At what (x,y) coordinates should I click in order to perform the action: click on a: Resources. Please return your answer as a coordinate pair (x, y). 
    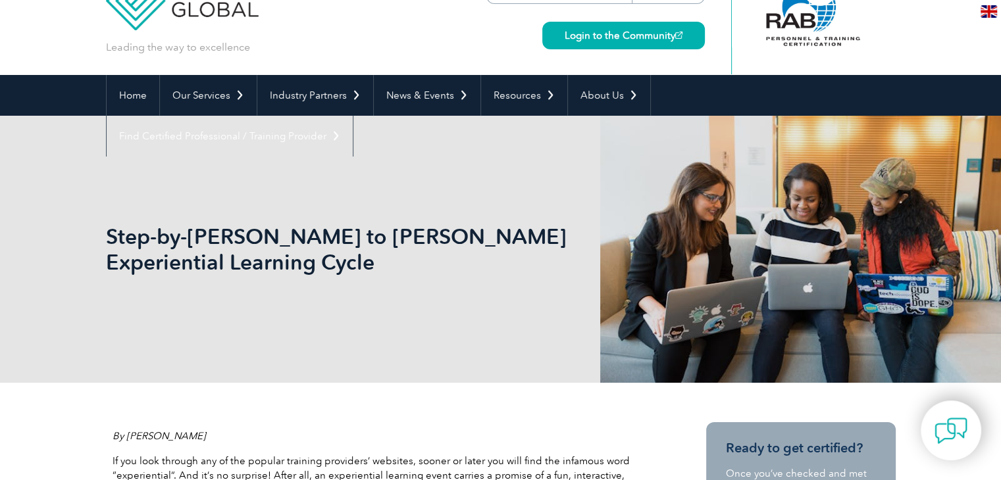
    Looking at the image, I should click on (524, 95).